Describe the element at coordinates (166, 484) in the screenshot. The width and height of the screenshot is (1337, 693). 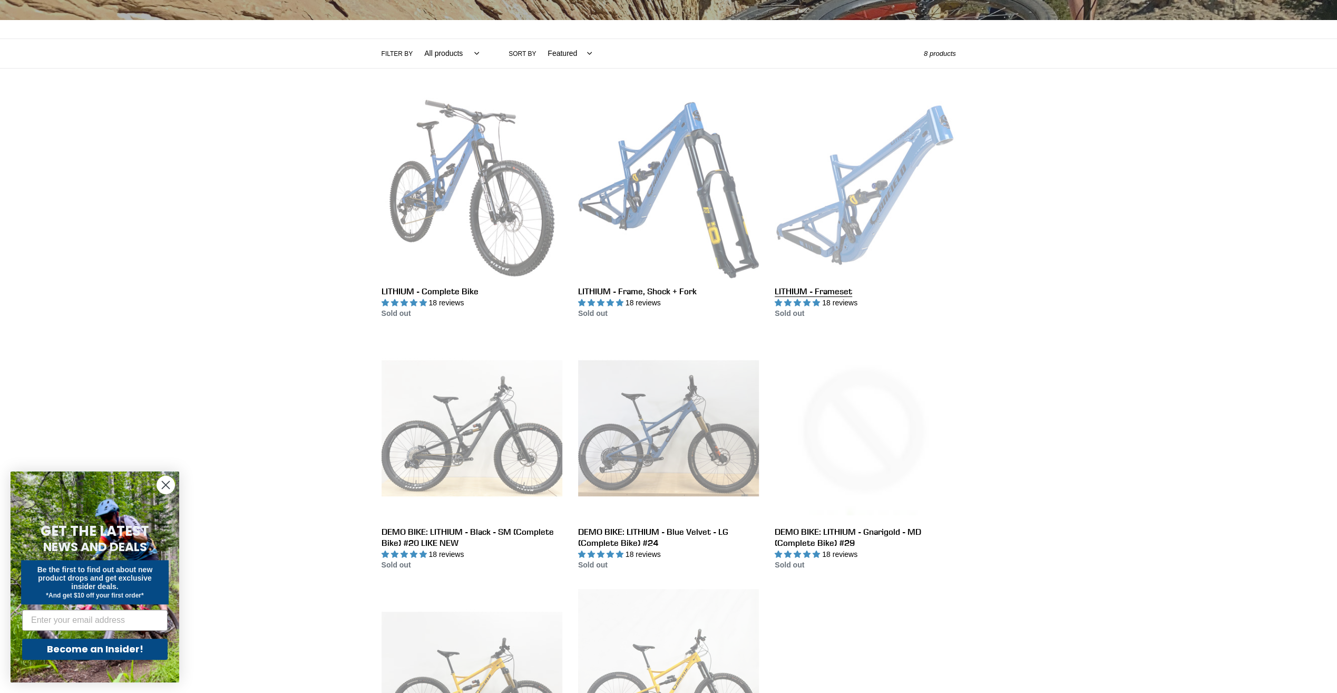
I see `button: Close dialog` at that location.